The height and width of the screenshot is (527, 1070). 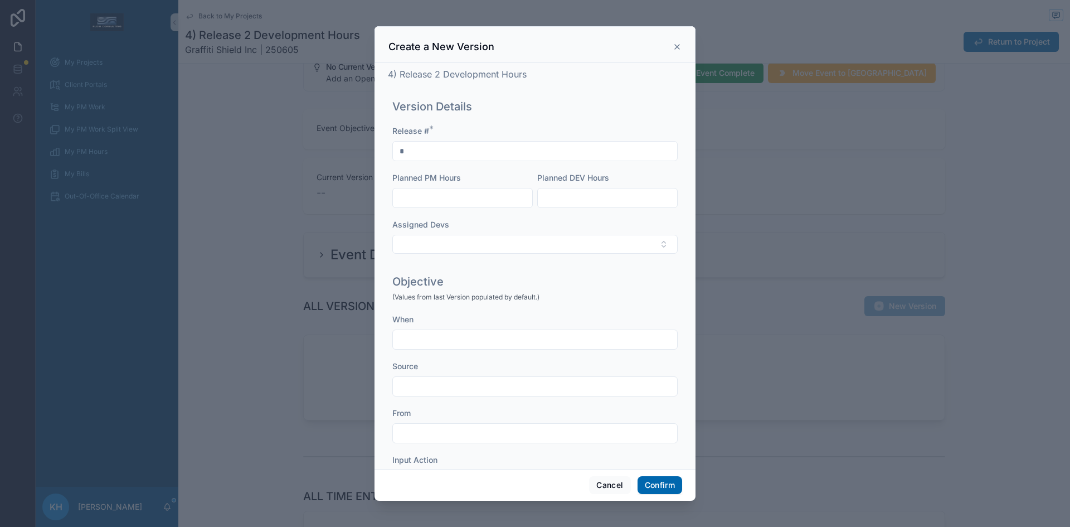 What do you see at coordinates (411, 130) in the screenshot?
I see `span: Release #` at bounding box center [411, 130].